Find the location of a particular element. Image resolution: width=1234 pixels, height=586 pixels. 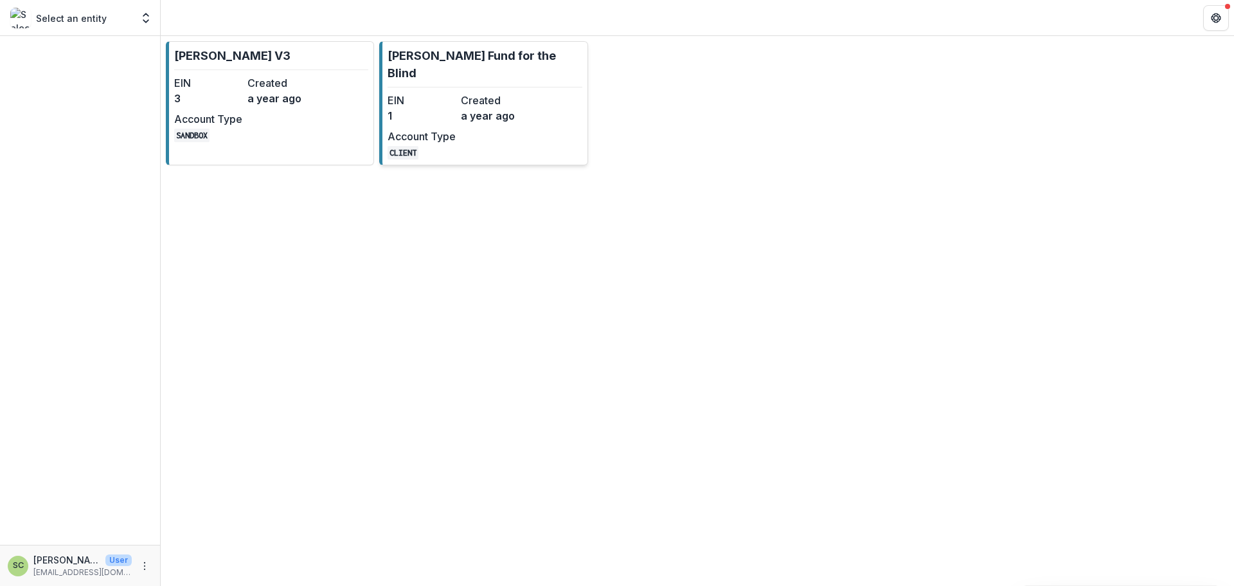

button: Get Help is located at coordinates (1216, 18).